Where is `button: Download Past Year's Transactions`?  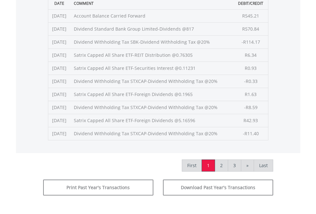
button: Download Past Year's Transactions is located at coordinates (218, 188).